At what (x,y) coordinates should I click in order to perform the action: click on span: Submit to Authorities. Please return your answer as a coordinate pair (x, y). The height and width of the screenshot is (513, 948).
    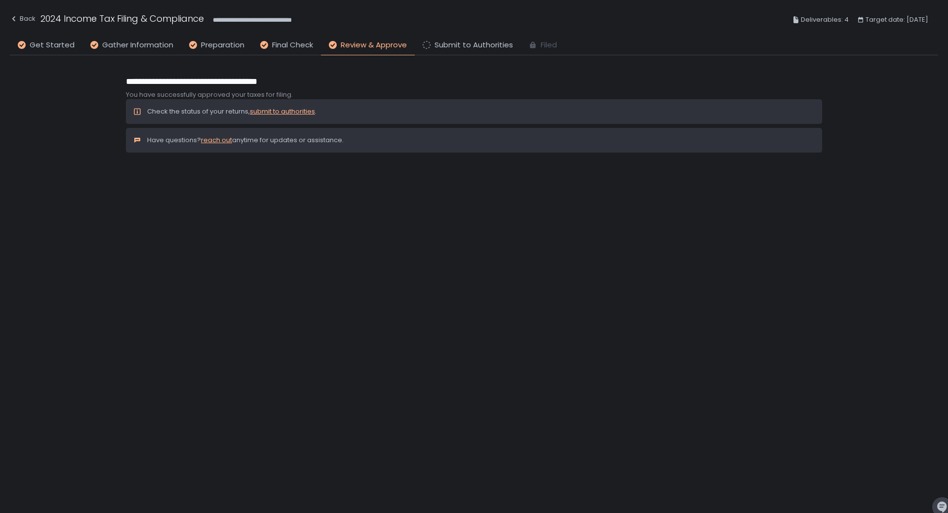
    Looking at the image, I should click on (473, 45).